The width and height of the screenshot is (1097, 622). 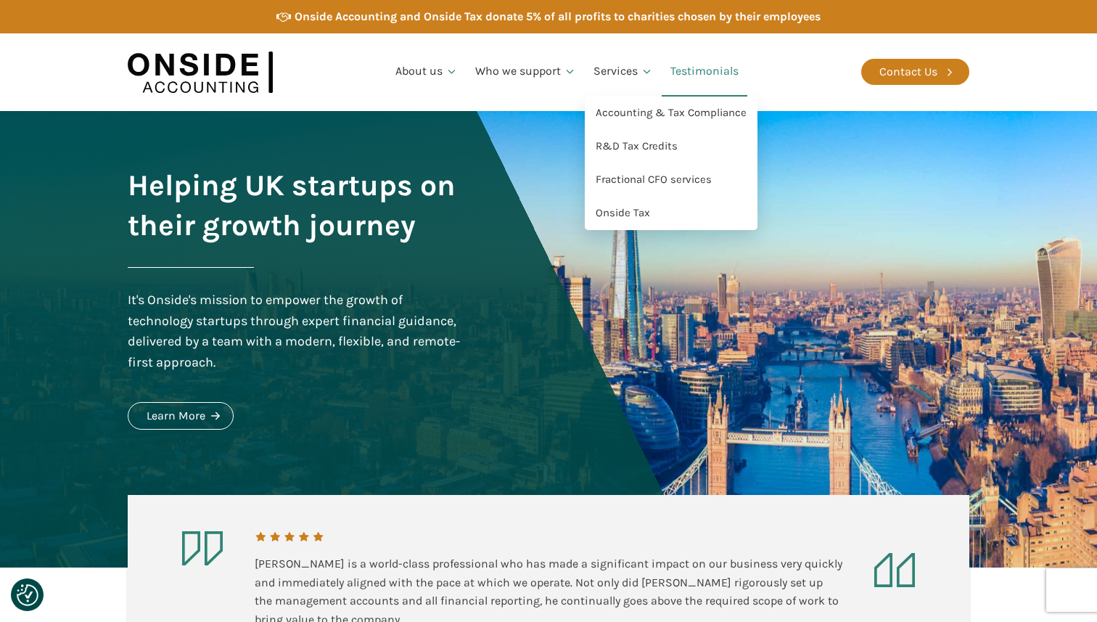 What do you see at coordinates (181, 416) in the screenshot?
I see `a: Learn More` at bounding box center [181, 416].